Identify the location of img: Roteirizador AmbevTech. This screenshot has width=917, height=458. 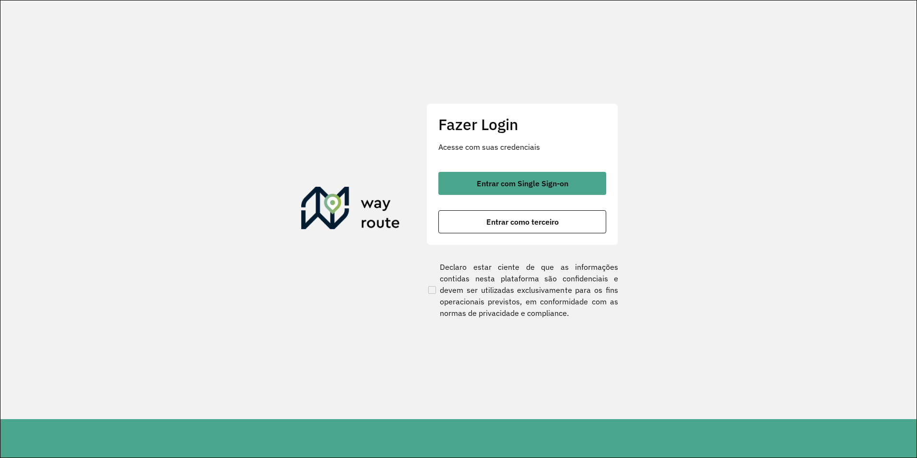
(351, 210).